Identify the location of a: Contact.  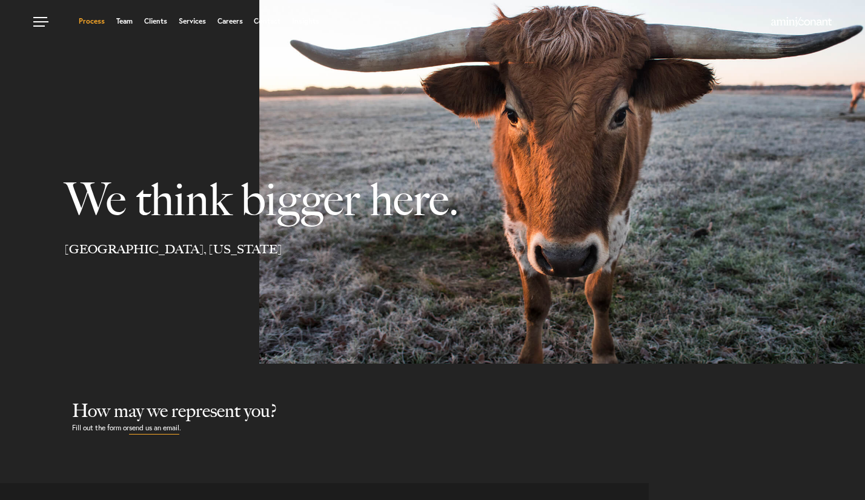
(267, 21).